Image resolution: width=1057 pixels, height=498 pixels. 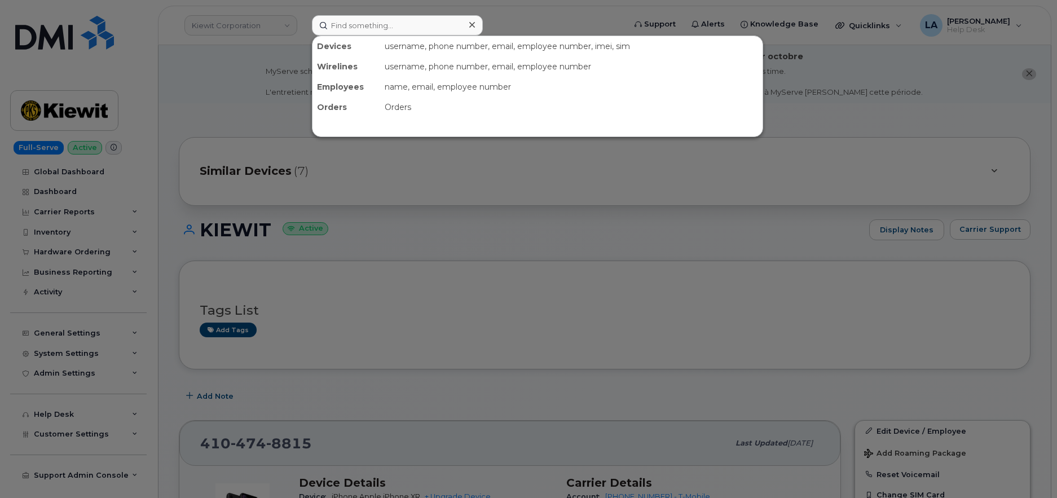 What do you see at coordinates (346, 46) in the screenshot?
I see `div: Devices` at bounding box center [346, 46].